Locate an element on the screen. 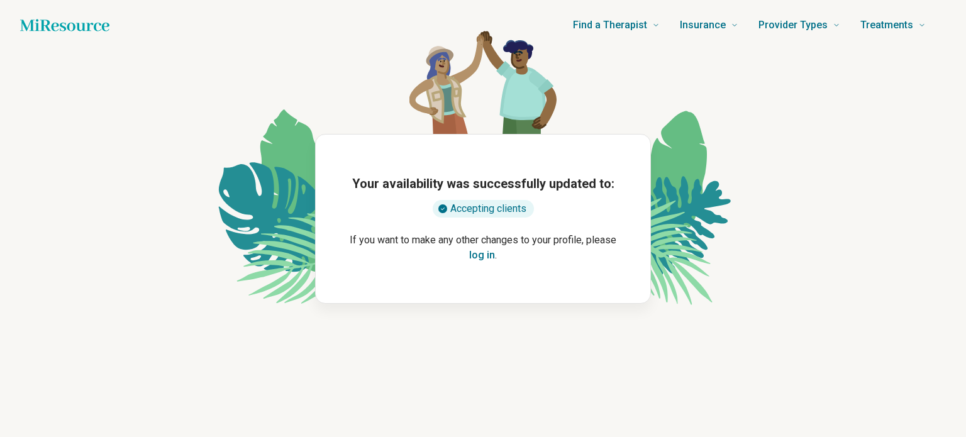 This screenshot has height=437, width=966. span: Find a Therapist is located at coordinates (610, 25).